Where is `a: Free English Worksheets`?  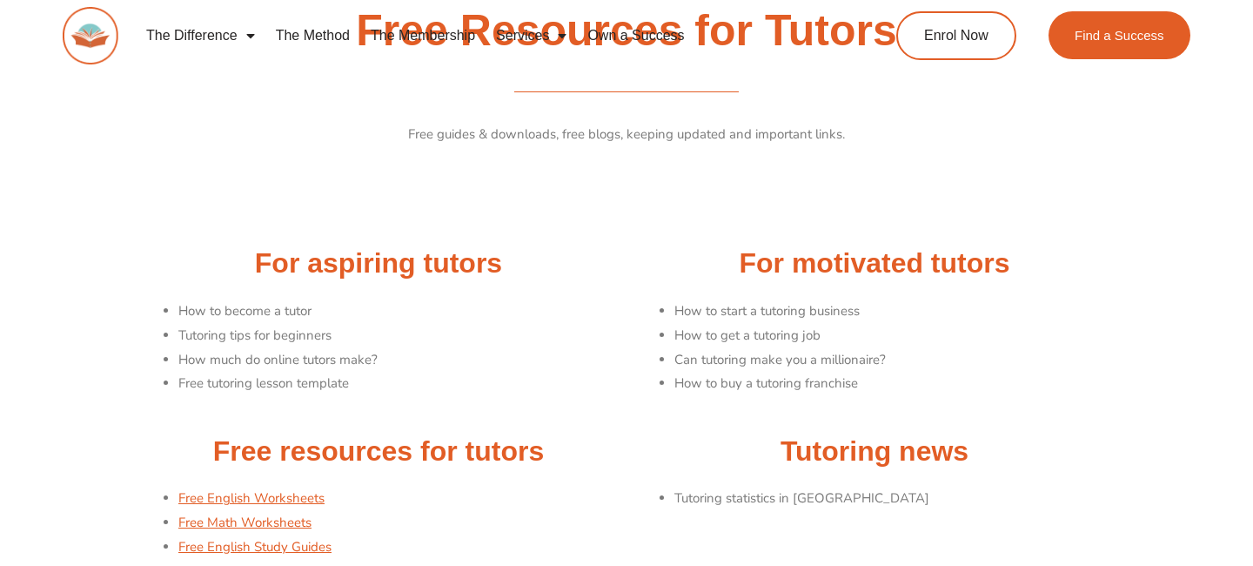 a: Free English Worksheets is located at coordinates (252, 498).